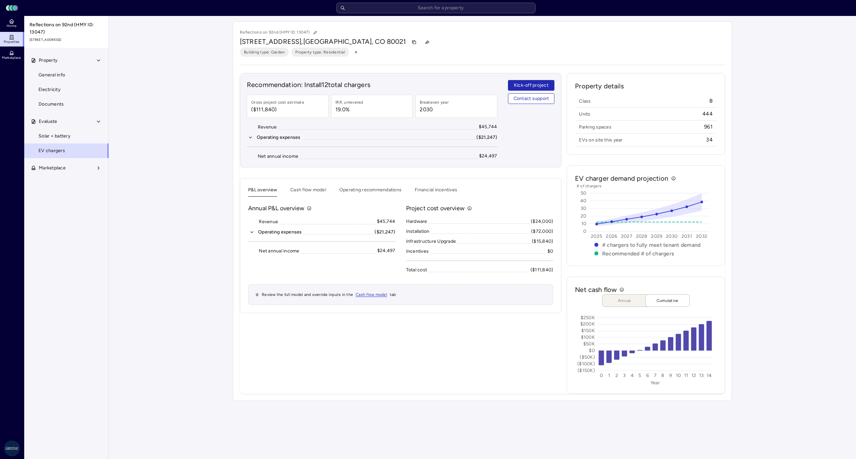  Describe the element at coordinates (66, 75) in the screenshot. I see `a: General info` at that location.